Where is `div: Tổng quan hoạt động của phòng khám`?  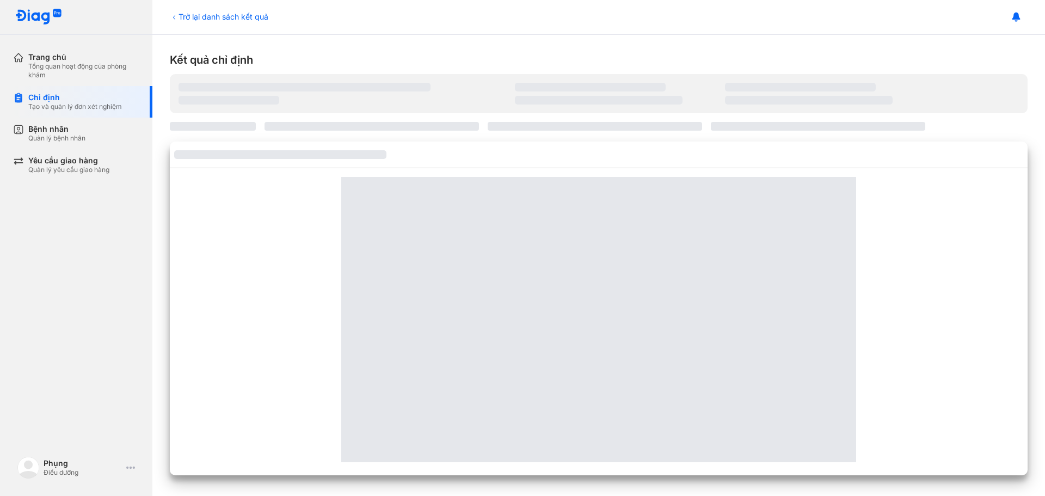
div: Tổng quan hoạt động của phòng khám is located at coordinates (84, 71).